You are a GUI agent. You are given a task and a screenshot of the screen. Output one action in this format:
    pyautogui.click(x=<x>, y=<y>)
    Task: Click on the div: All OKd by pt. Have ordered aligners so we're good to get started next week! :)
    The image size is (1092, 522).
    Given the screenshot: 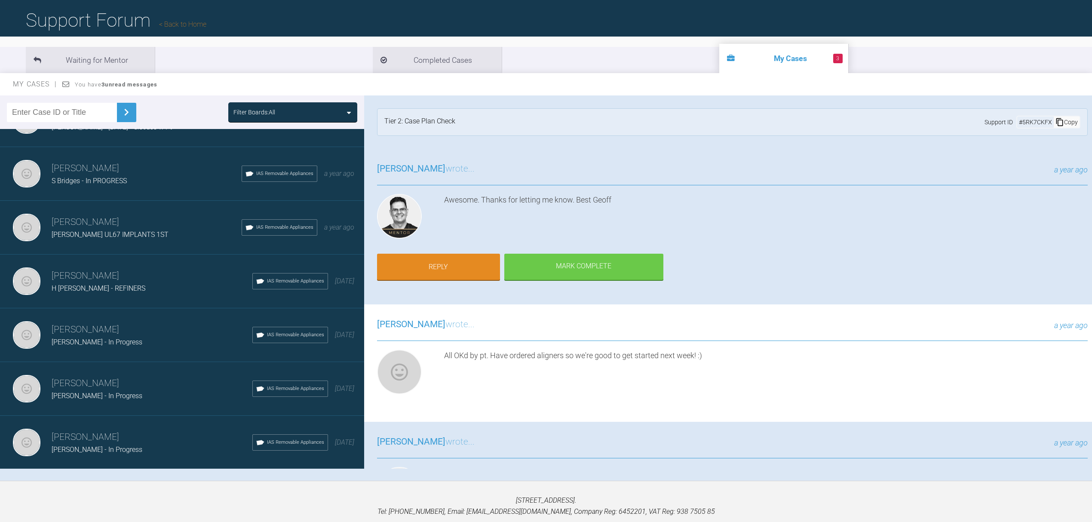 What is the action you would take?
    pyautogui.click(x=766, y=374)
    